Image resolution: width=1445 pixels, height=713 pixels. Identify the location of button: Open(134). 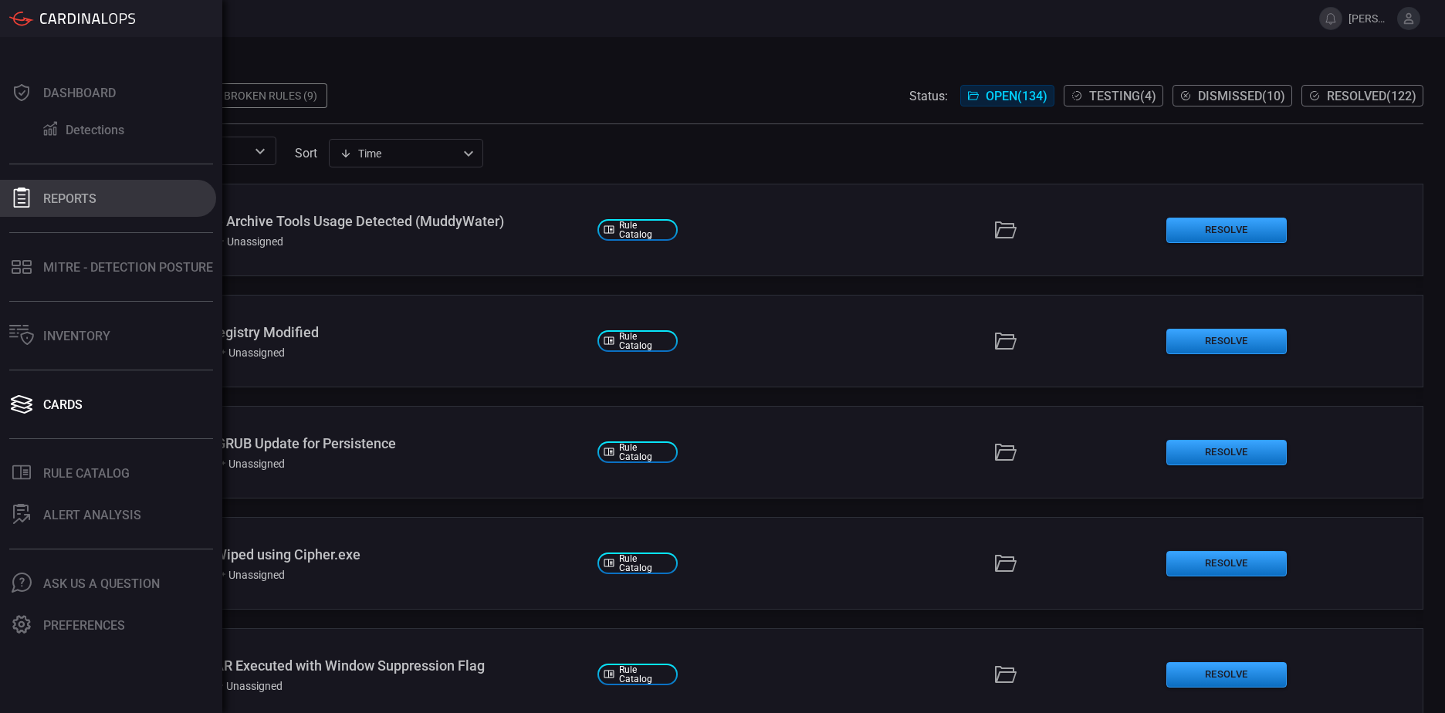
(1007, 96).